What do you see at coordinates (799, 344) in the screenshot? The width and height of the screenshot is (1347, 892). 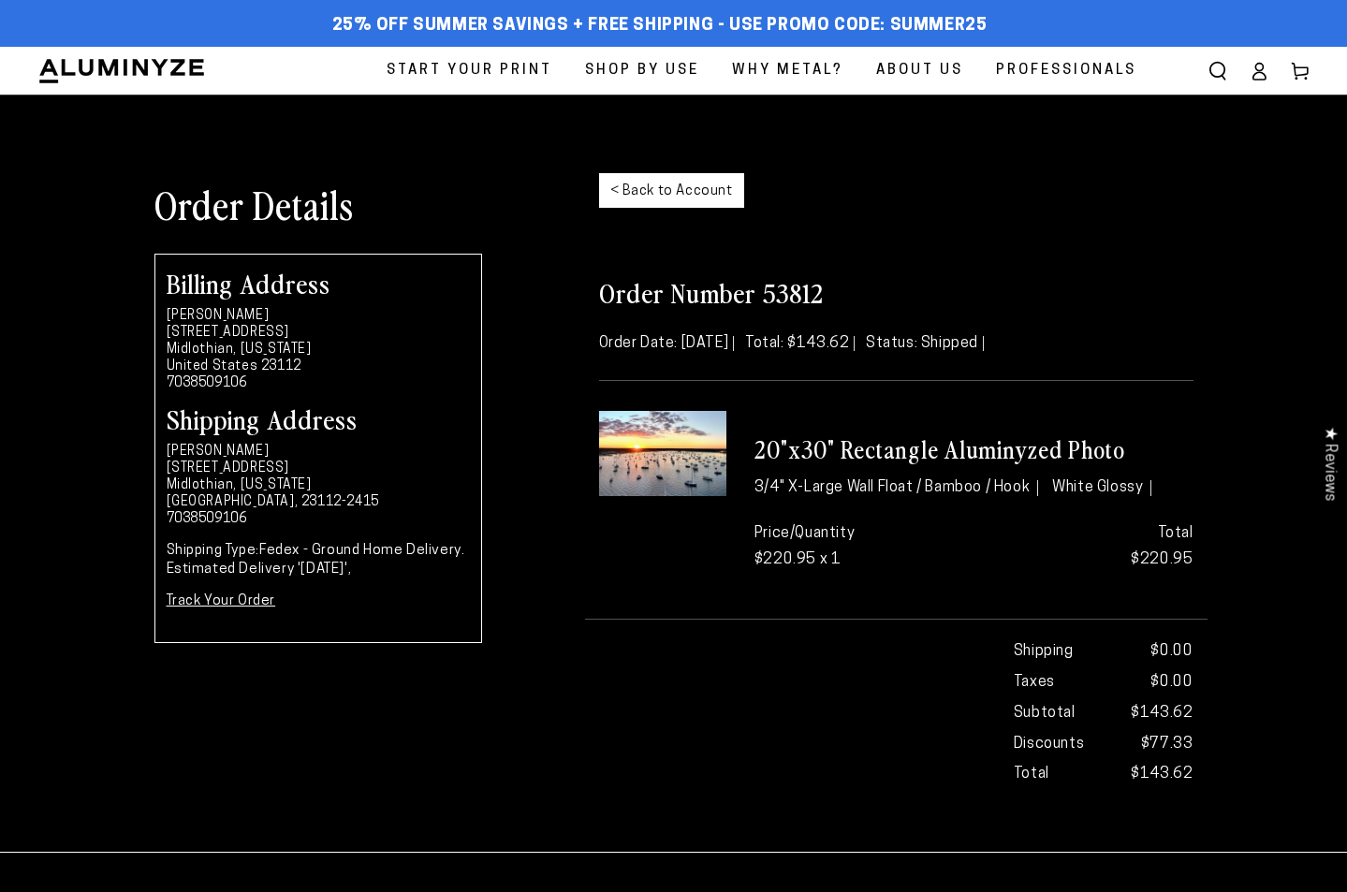 I see `span: Total: $143.62` at bounding box center [799, 344].